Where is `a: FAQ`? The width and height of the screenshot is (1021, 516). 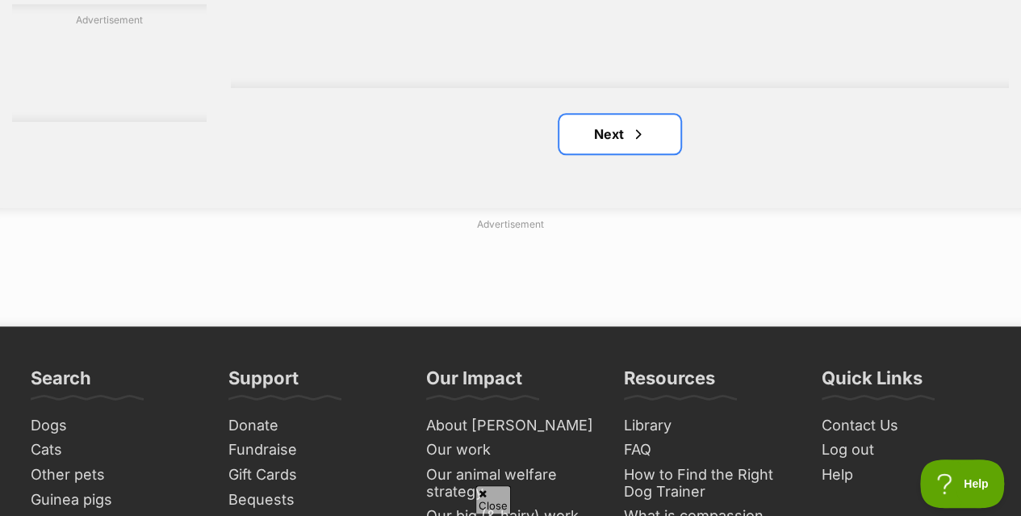 a: FAQ is located at coordinates (708, 450).